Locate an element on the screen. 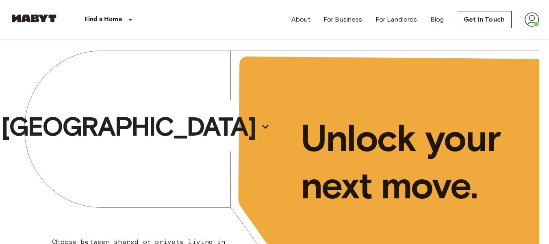  a: Blog is located at coordinates (437, 20).